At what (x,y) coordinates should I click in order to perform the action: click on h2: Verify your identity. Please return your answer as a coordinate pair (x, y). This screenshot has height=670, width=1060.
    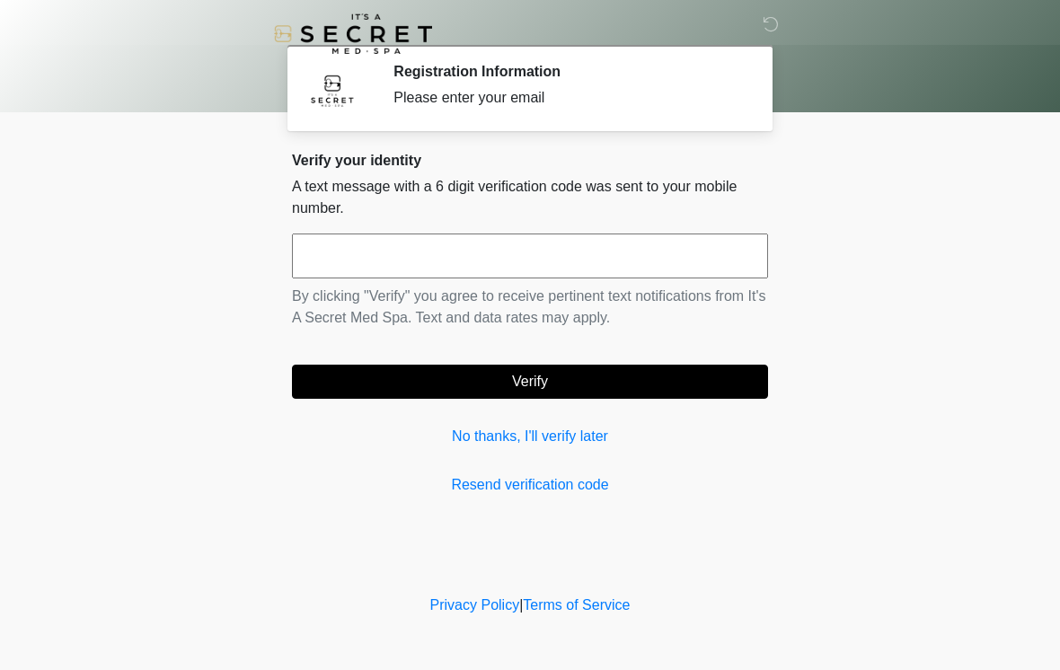
    Looking at the image, I should click on (530, 160).